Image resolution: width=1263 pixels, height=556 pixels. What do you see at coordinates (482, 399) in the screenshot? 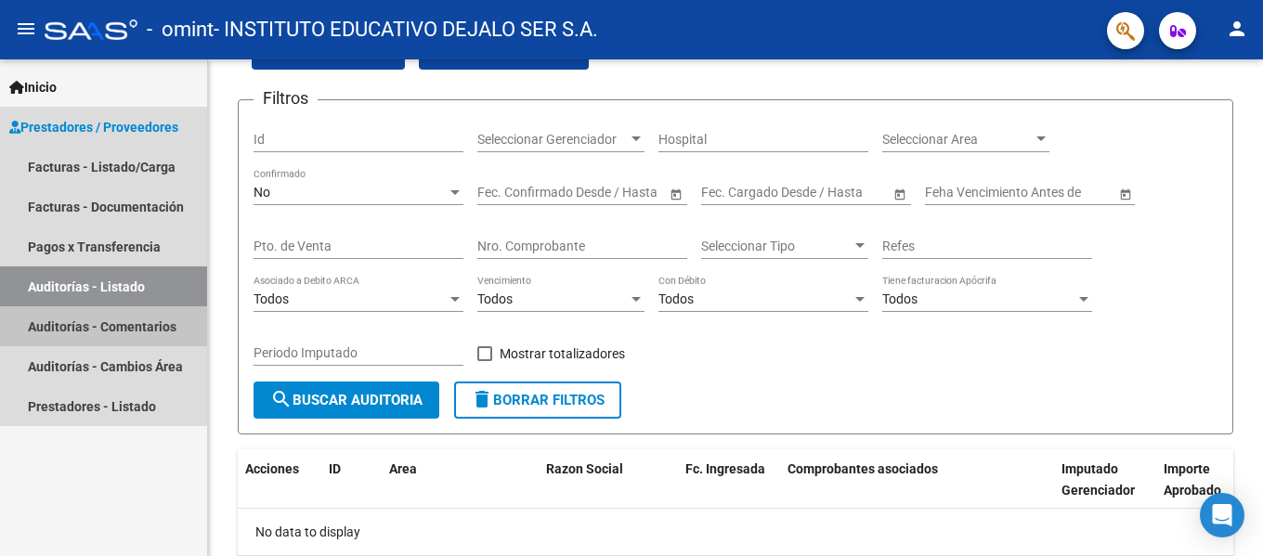
I see `mat-icon: delete` at bounding box center [482, 399].